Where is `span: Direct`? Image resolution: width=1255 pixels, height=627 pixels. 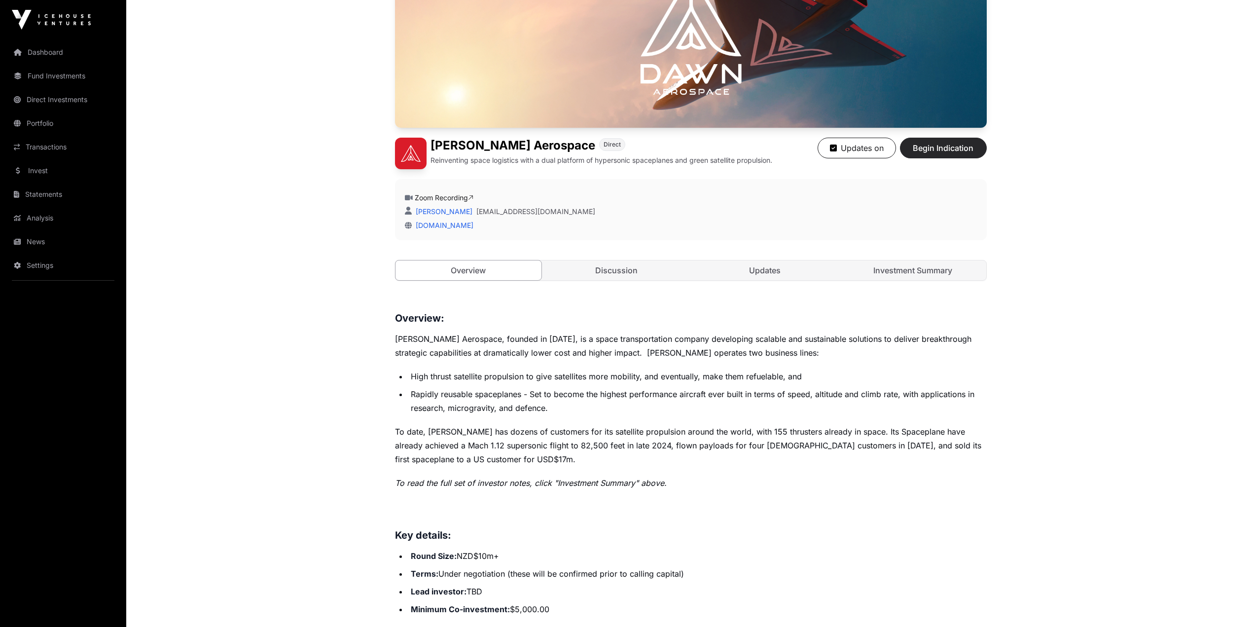 span: Direct is located at coordinates (612, 145).